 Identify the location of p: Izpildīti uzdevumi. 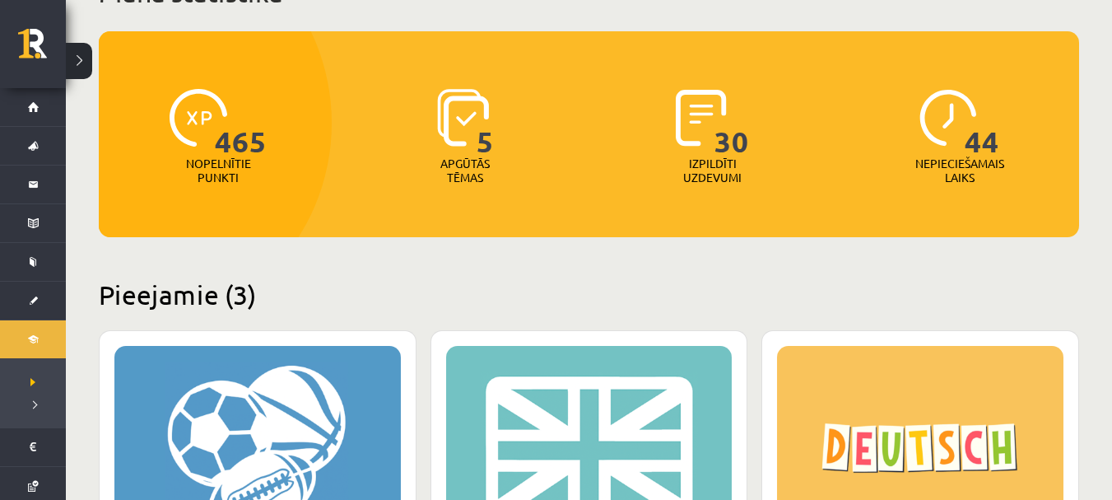
(713, 170).